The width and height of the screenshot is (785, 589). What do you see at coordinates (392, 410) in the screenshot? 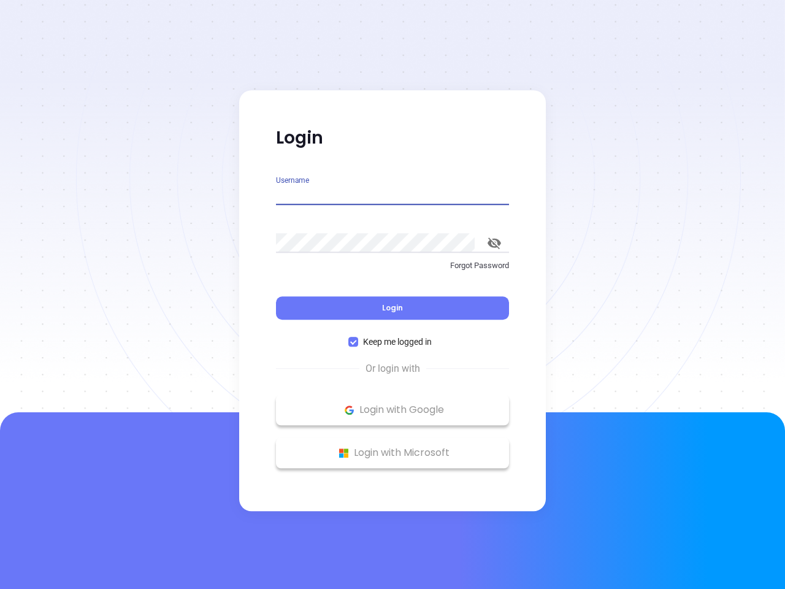
I see `p: Login with Google` at bounding box center [392, 410].